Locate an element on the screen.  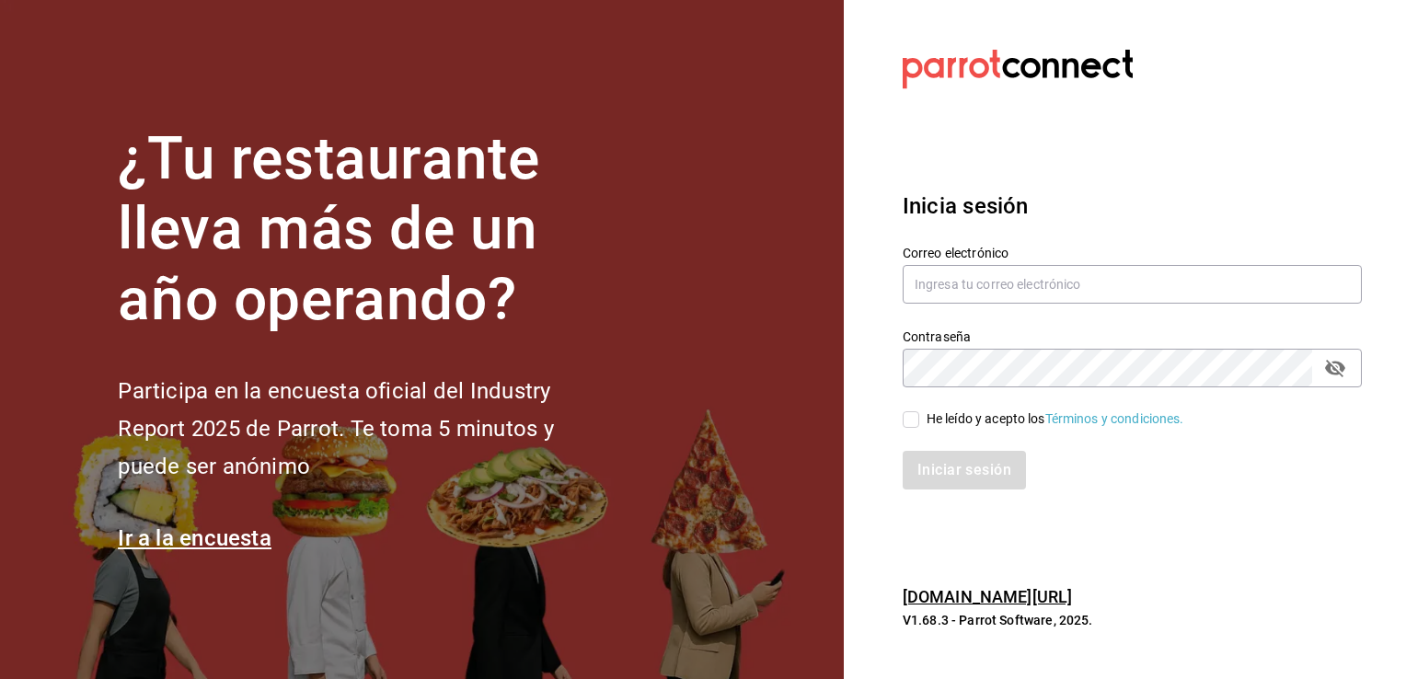
h2: Participa en la encuesta oficial del Industry Report 2025 de Parrot. Te toma 5 minutos y puede se... is located at coordinates (366, 429).